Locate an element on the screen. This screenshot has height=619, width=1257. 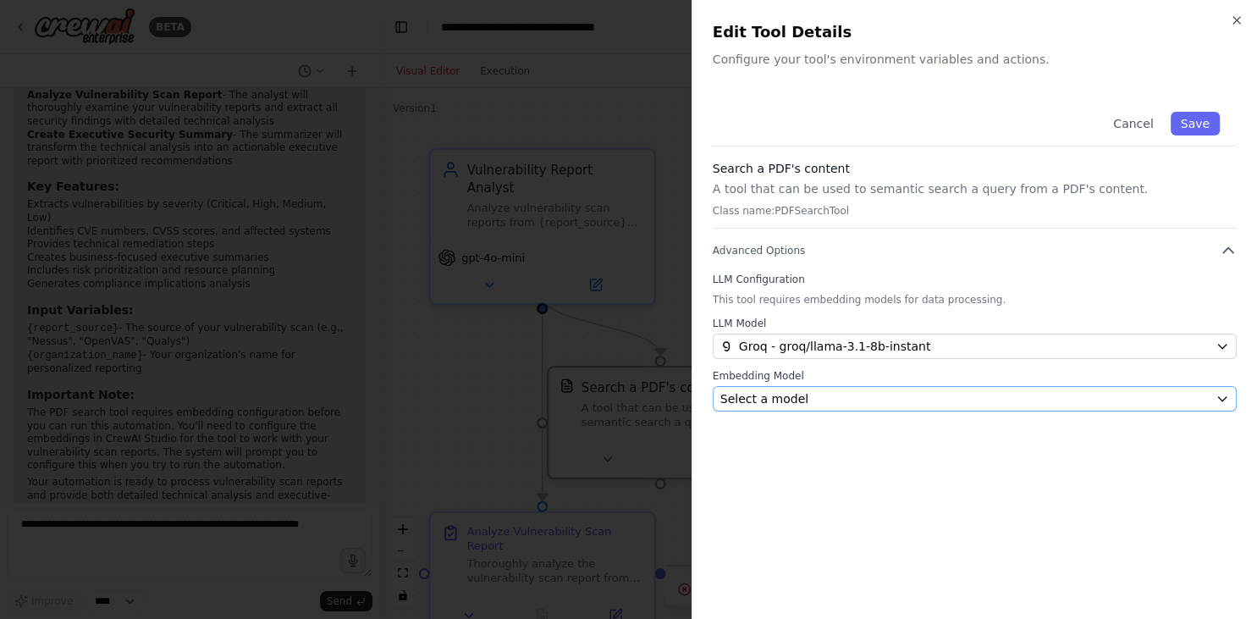
p: A tool that can be used to semantic search a query from a PDF's content. is located at coordinates (974, 189).